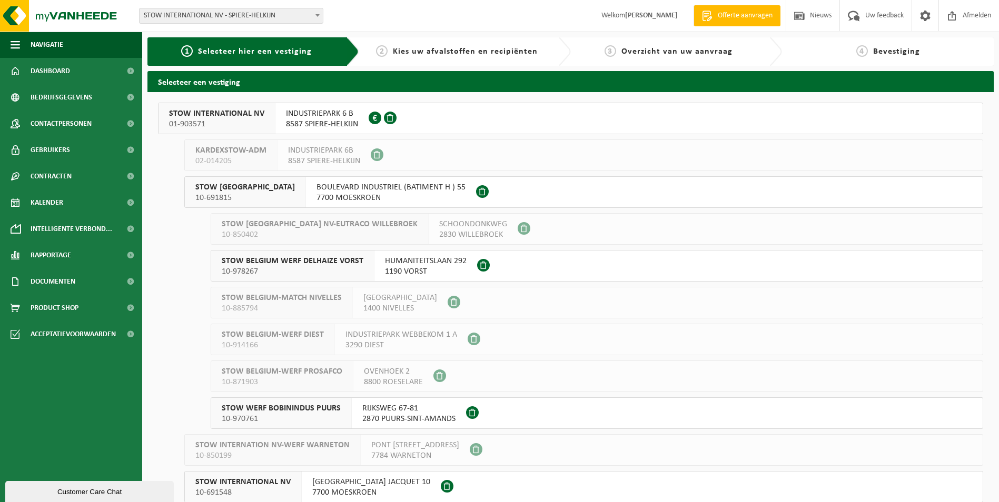 Image resolution: width=999 pixels, height=502 pixels. What do you see at coordinates (231, 161) in the screenshot?
I see `span: 02-014205` at bounding box center [231, 161].